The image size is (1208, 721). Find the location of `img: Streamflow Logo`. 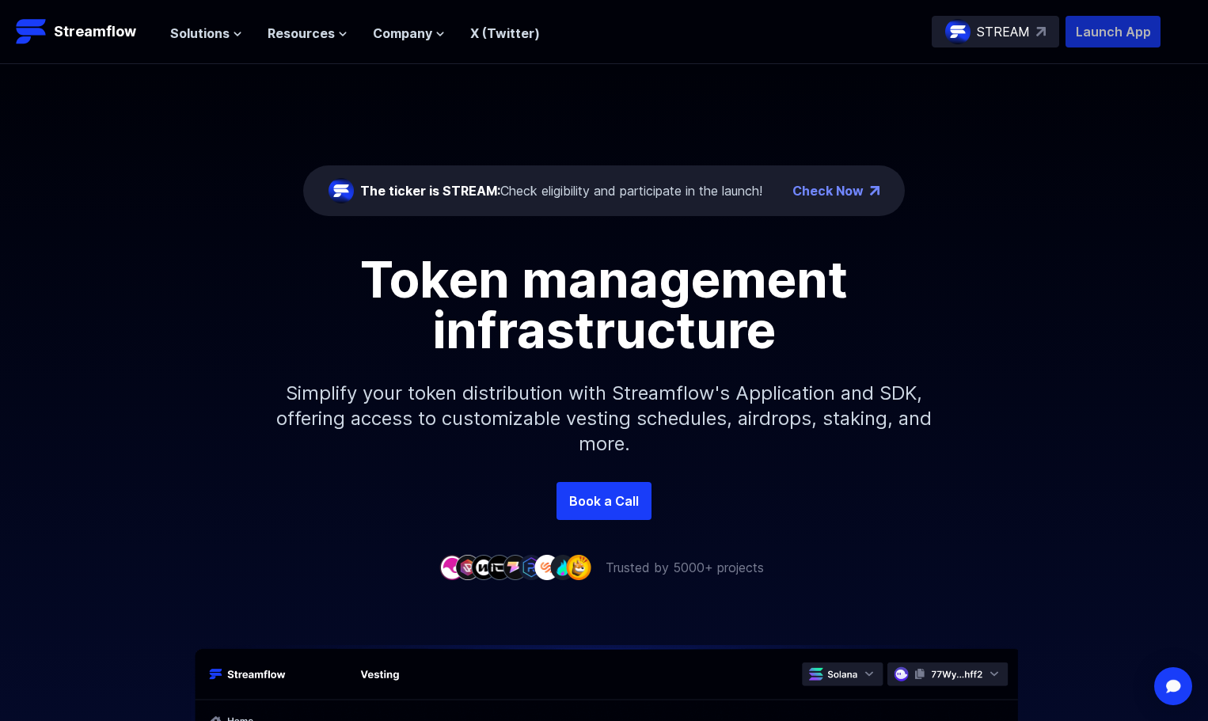

img: Streamflow Logo is located at coordinates (32, 32).